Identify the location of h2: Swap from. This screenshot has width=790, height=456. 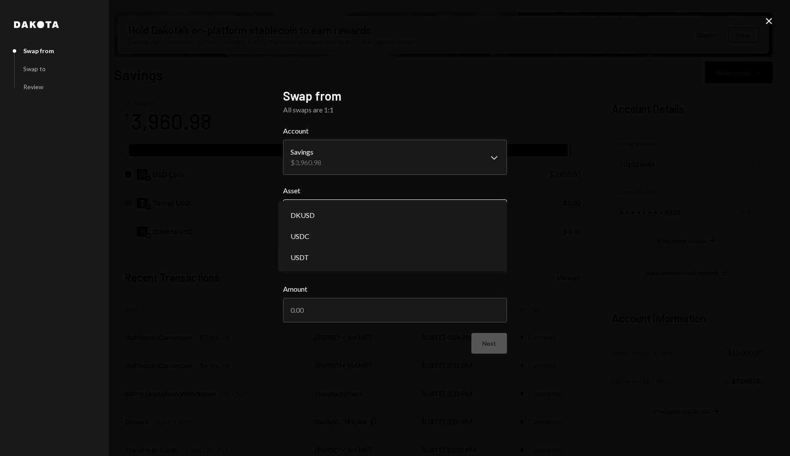
(395, 96).